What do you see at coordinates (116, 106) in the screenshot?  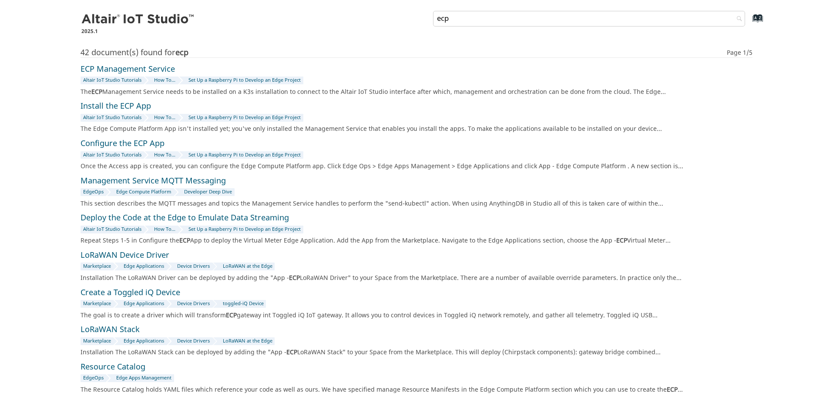 I see `a: Install the ECP App` at bounding box center [116, 106].